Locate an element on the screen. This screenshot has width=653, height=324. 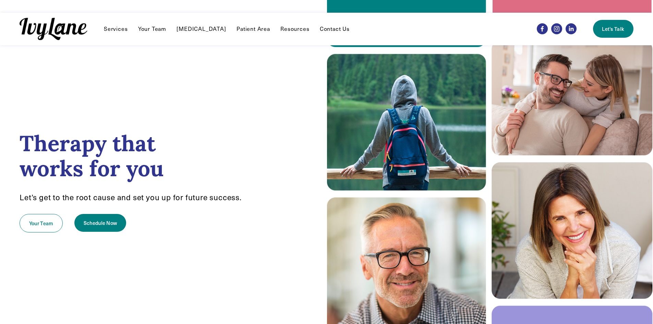
a: Instagram is located at coordinates (557, 29).